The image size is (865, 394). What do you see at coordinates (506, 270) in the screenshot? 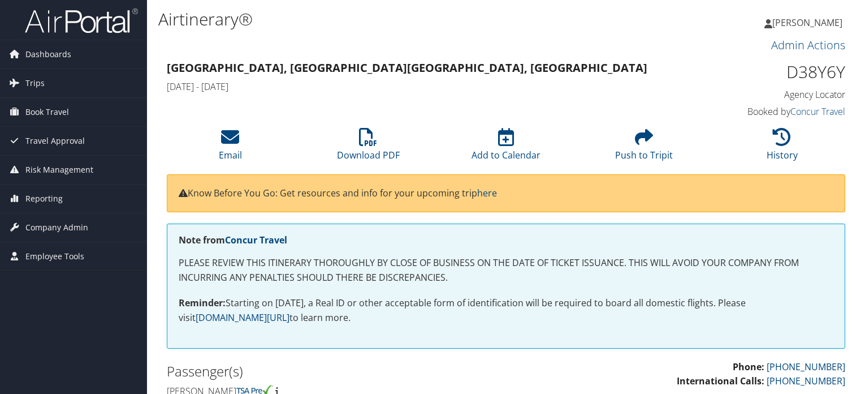
I see `p: PLEASE REVIEW THIS ITINERARY THOROUGHLY BY CLOSE OF BUSINESS ON THE DATE OF TICKET ISSUANCE. THIS...` at bounding box center [506, 270].